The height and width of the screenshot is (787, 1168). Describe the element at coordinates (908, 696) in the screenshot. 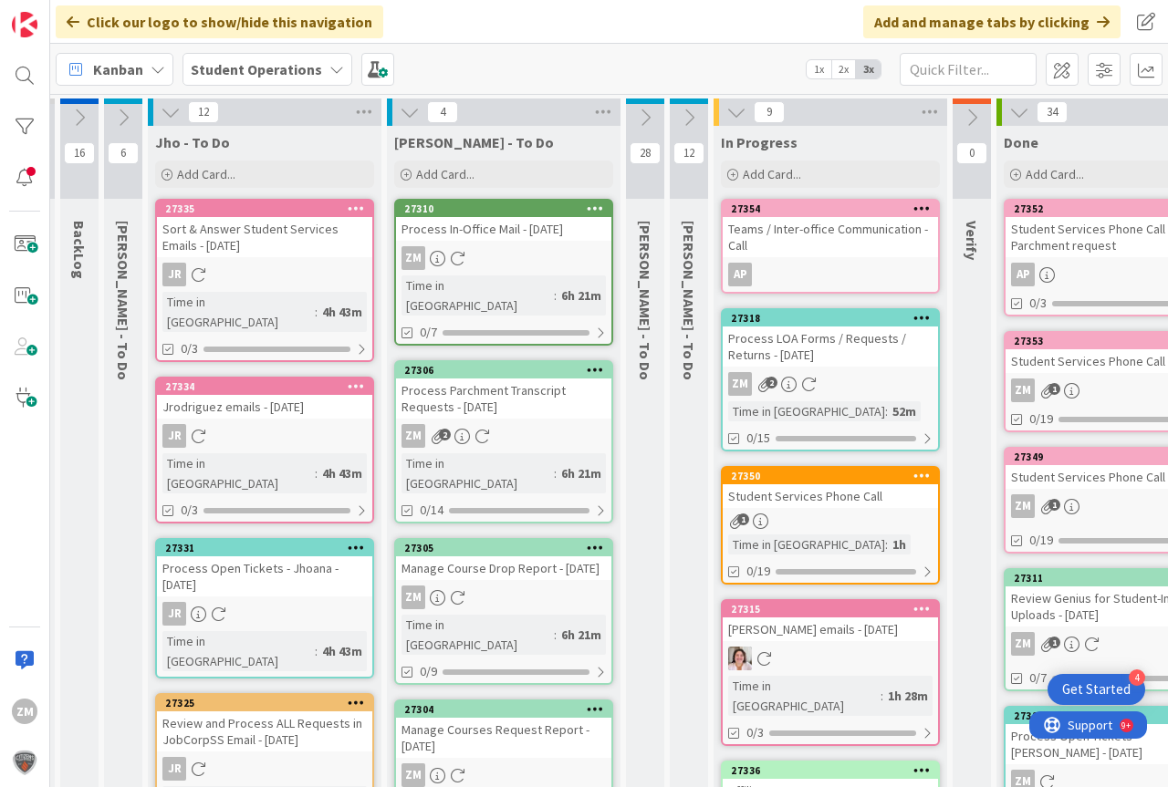

I see `div: 1h 28m` at that location.